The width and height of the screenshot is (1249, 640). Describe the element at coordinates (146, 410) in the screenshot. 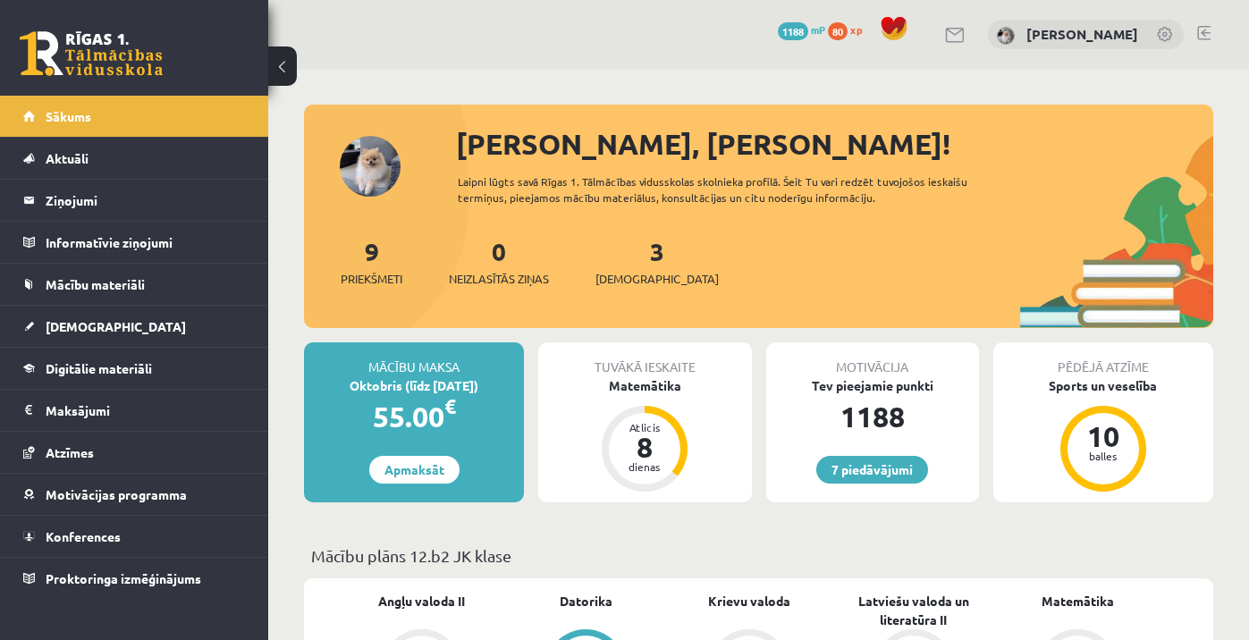

I see `legend: Maksājumi` at that location.